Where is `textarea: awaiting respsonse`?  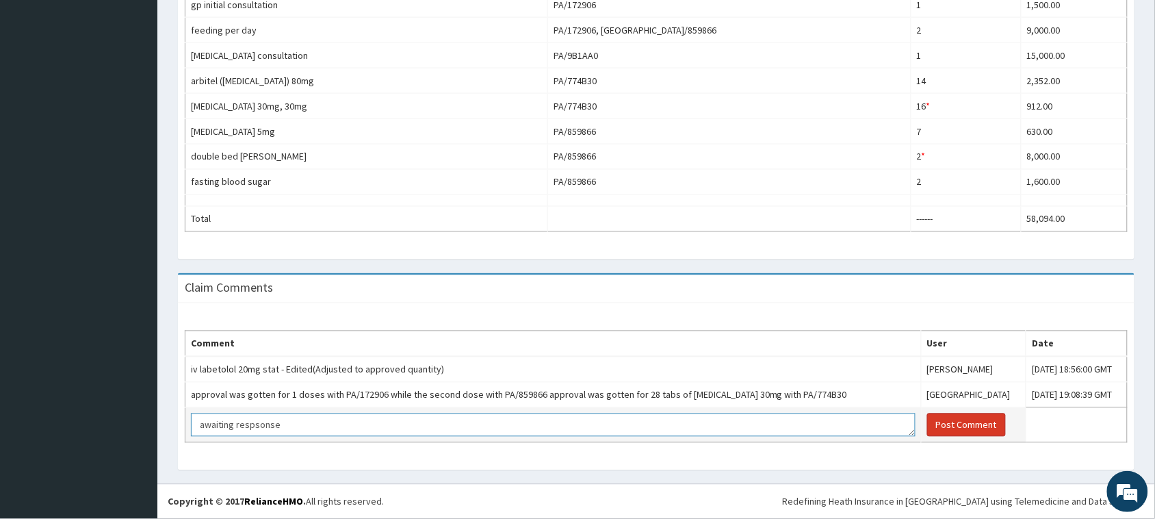 textarea: awaiting respsonse is located at coordinates (553, 425).